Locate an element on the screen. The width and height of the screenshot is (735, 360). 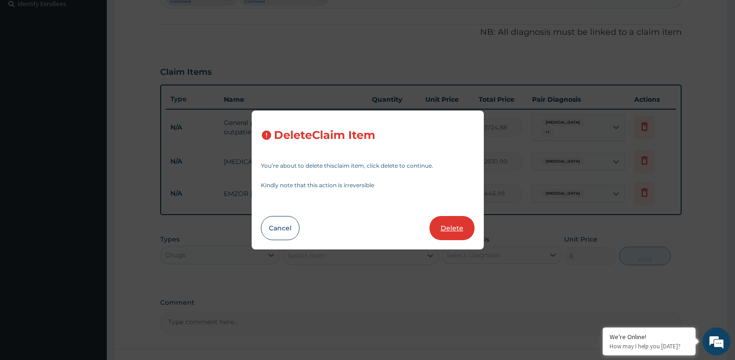
span: We're online! is located at coordinates (91, 164).